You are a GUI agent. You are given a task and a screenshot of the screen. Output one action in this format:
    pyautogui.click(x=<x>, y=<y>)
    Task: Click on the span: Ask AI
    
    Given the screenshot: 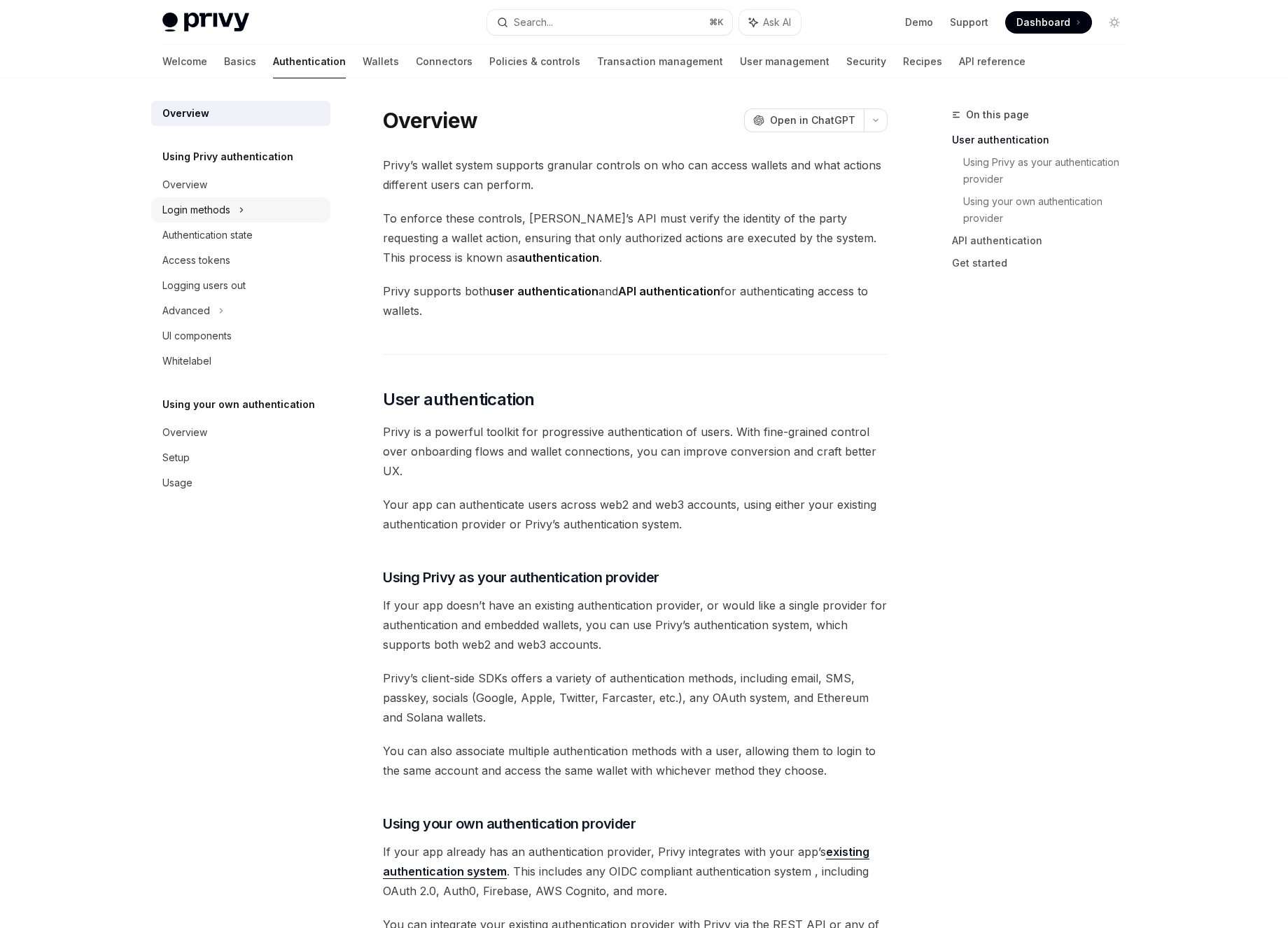 What is the action you would take?
    pyautogui.click(x=777, y=22)
    